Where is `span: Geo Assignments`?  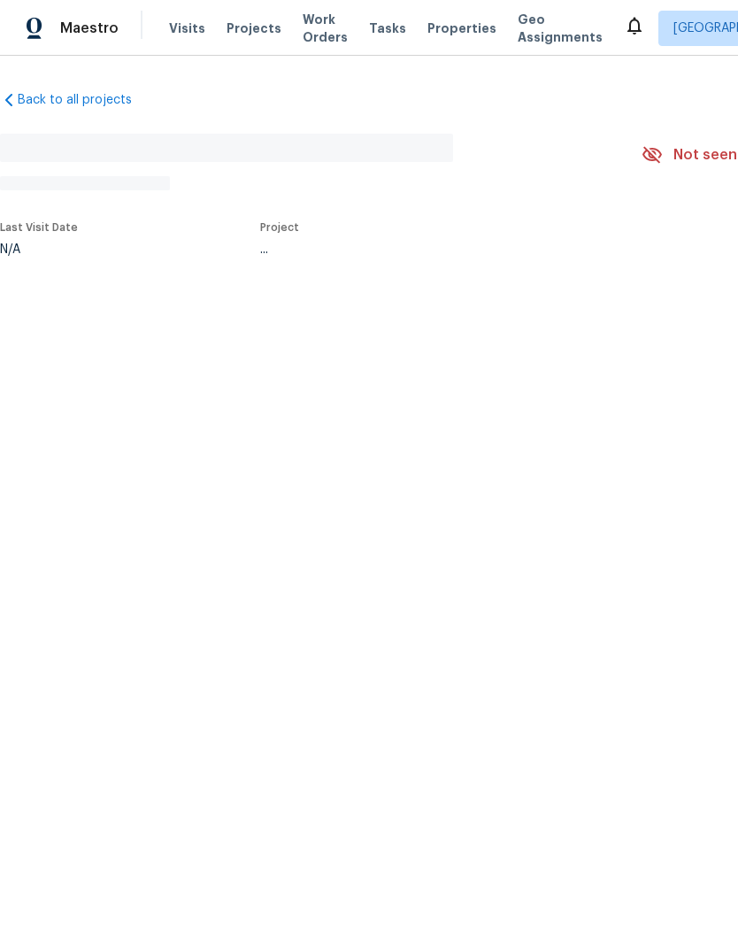 span: Geo Assignments is located at coordinates (560, 28).